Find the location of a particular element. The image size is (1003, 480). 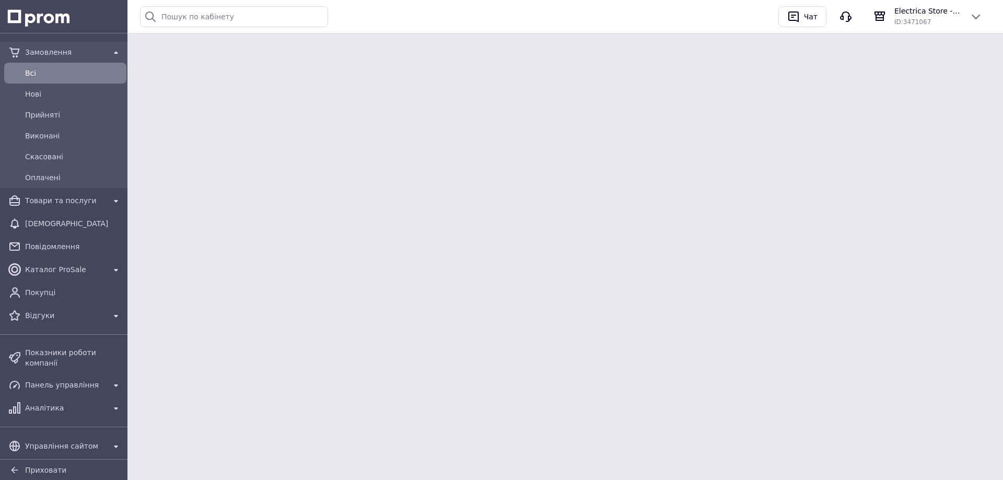

span: Показники роботи компанії is located at coordinates (74, 358).